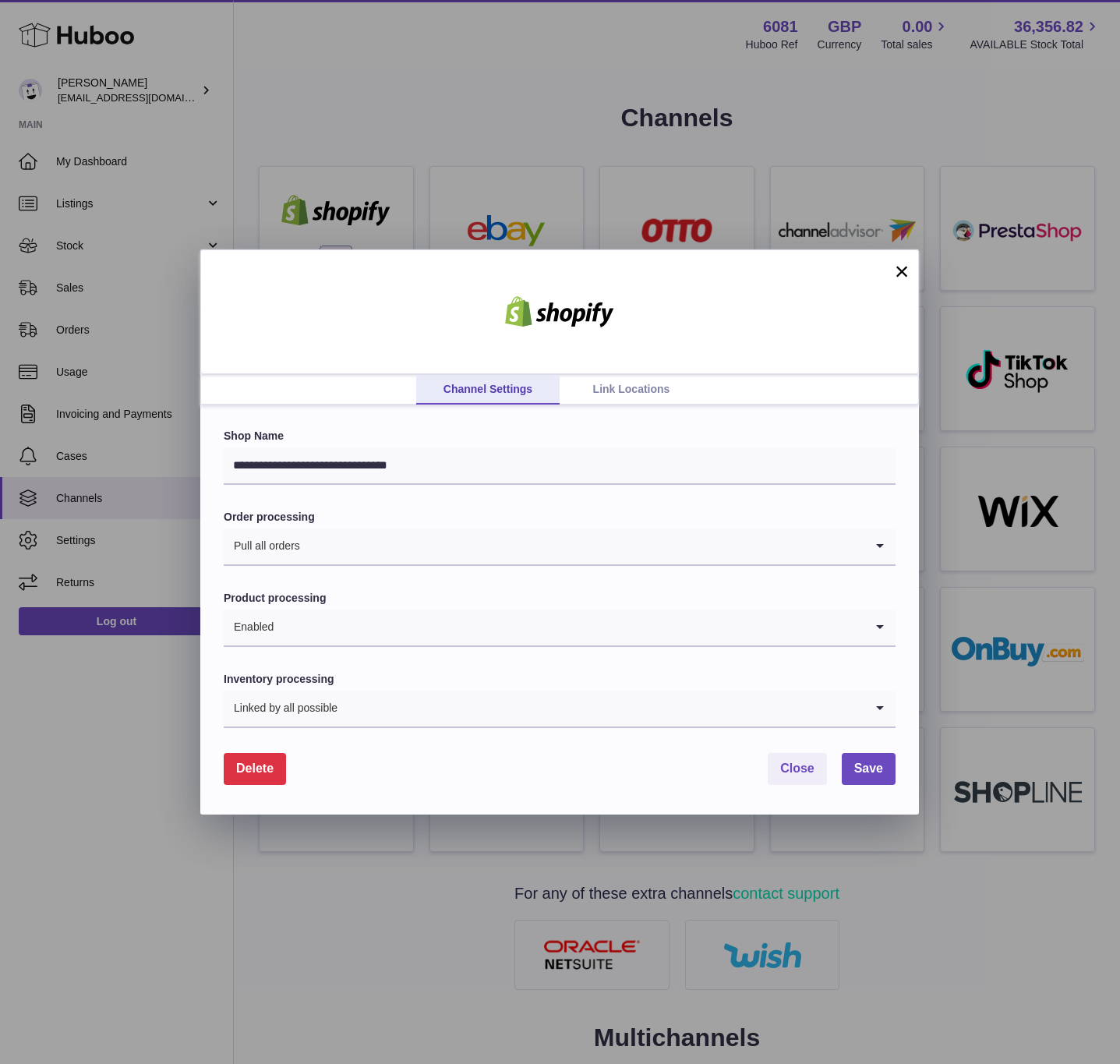 This screenshot has width=1120, height=1064. I want to click on label: Shop Name, so click(559, 436).